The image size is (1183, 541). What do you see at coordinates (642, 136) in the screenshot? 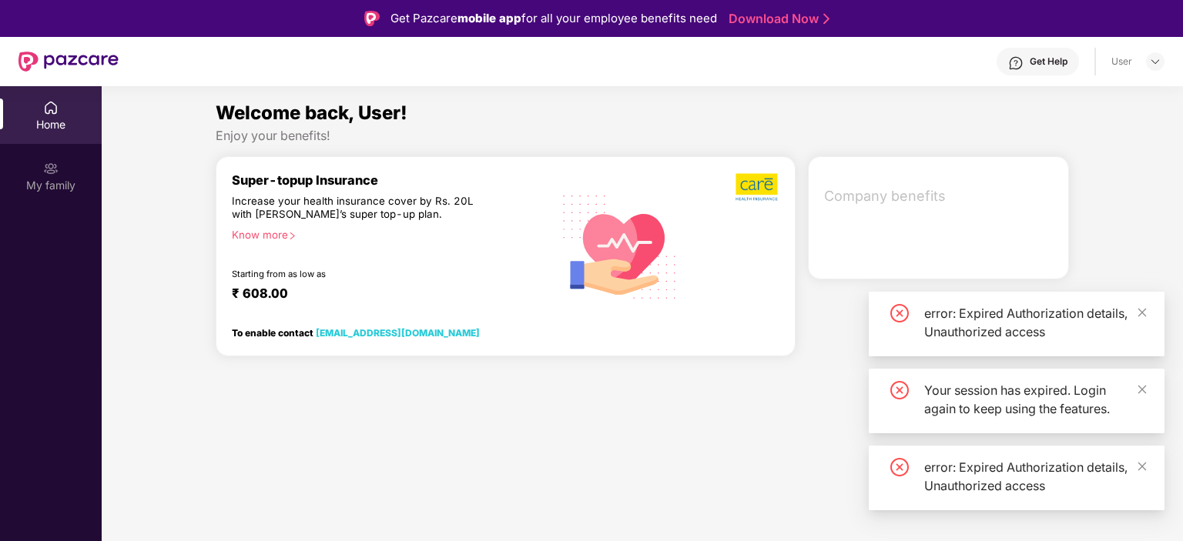
I see `div: Enjoy your benefits!` at bounding box center [642, 136].